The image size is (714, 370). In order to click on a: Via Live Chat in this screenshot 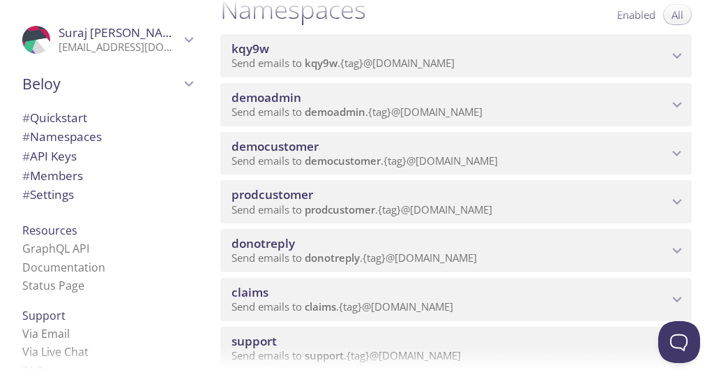, I will do `click(55, 352)`.